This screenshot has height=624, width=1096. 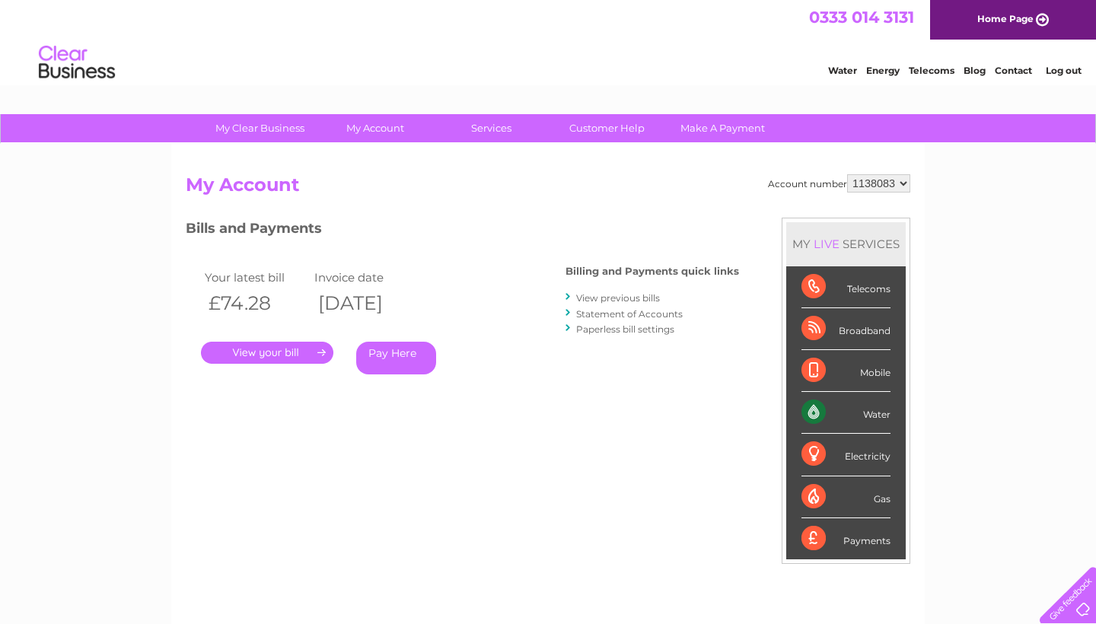 What do you see at coordinates (846, 454) in the screenshot?
I see `div: Electricity` at bounding box center [846, 454].